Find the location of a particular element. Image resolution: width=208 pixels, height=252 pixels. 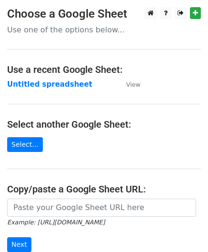

input: Next is located at coordinates (19, 245).